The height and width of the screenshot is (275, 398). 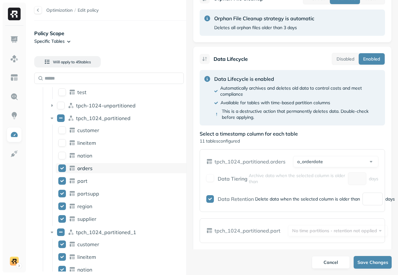 I want to click on div: partsupppartsupp, so click(x=123, y=194).